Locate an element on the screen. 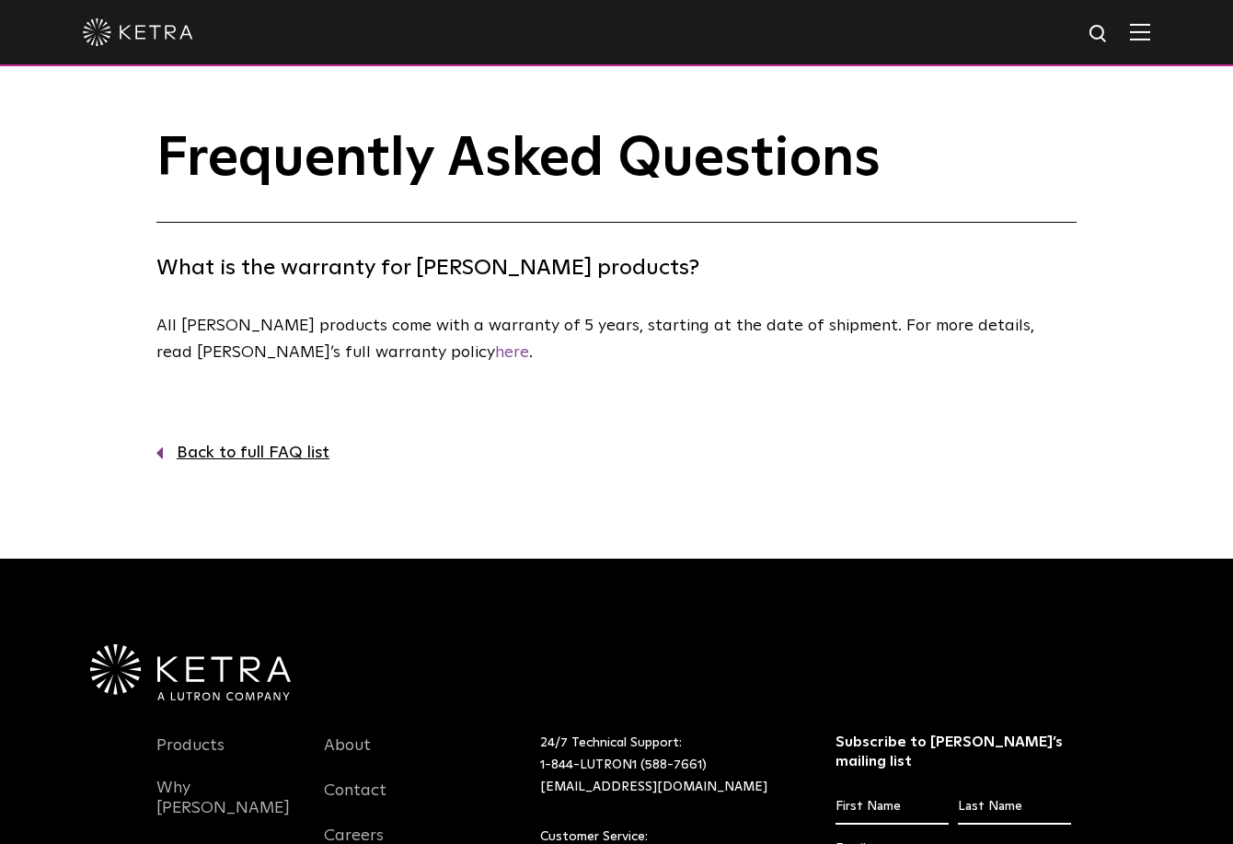  p: 24/7 Technical Support: is located at coordinates (664, 765).